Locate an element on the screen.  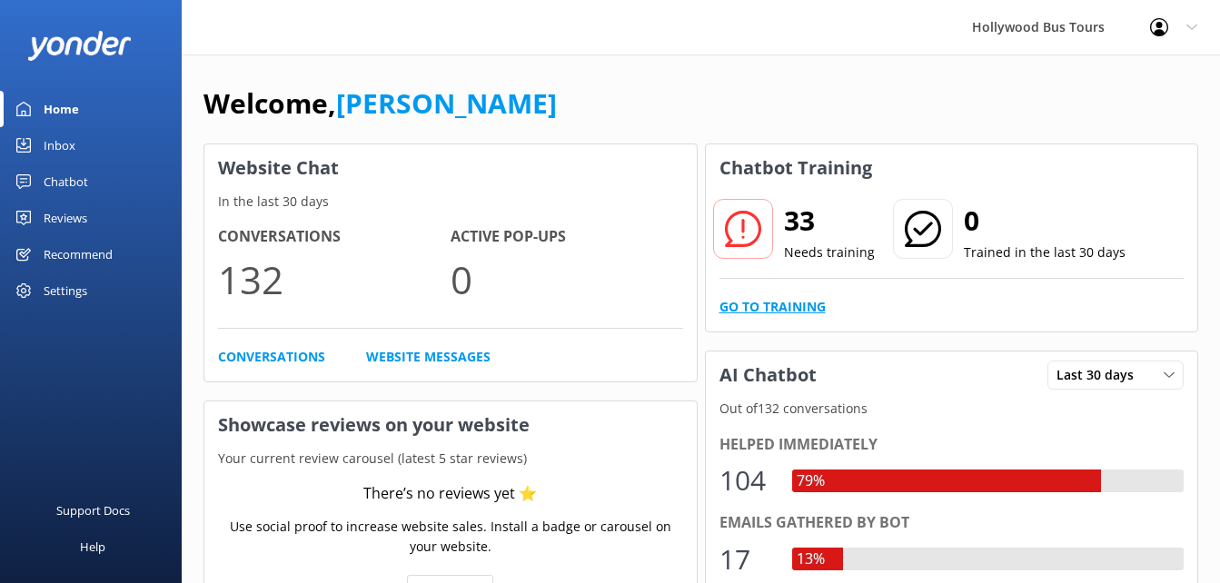
span: Last 30 days is located at coordinates (1100, 375).